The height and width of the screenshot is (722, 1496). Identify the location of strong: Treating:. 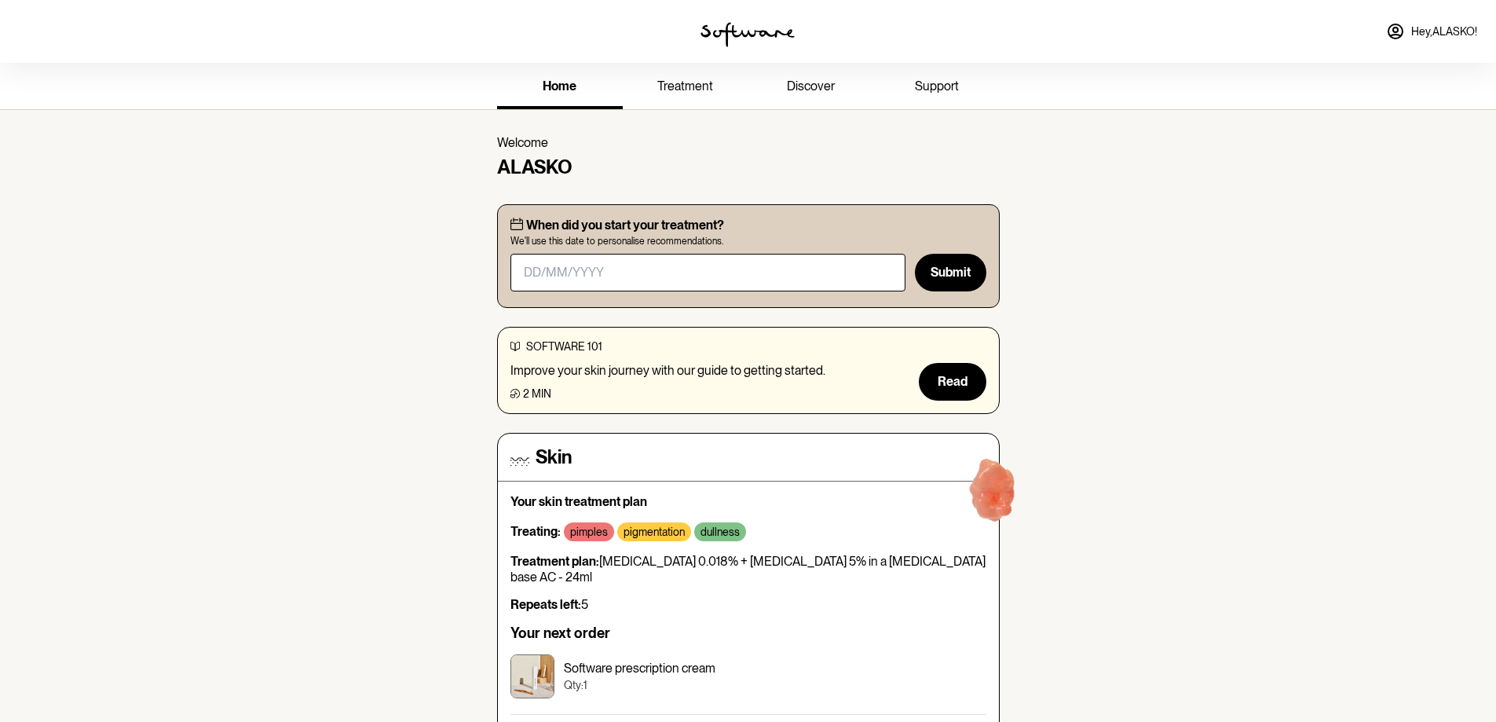
(535, 531).